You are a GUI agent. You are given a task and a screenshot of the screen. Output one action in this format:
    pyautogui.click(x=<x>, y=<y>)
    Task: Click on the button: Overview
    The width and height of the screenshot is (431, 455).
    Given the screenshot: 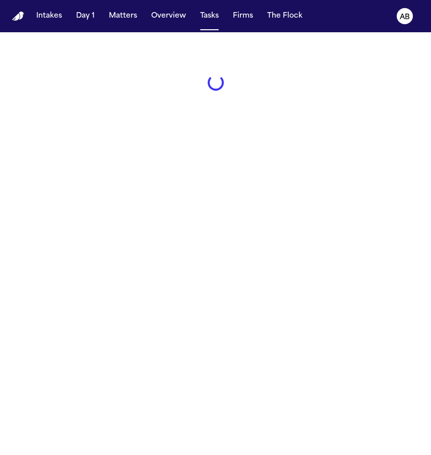 What is the action you would take?
    pyautogui.click(x=168, y=16)
    